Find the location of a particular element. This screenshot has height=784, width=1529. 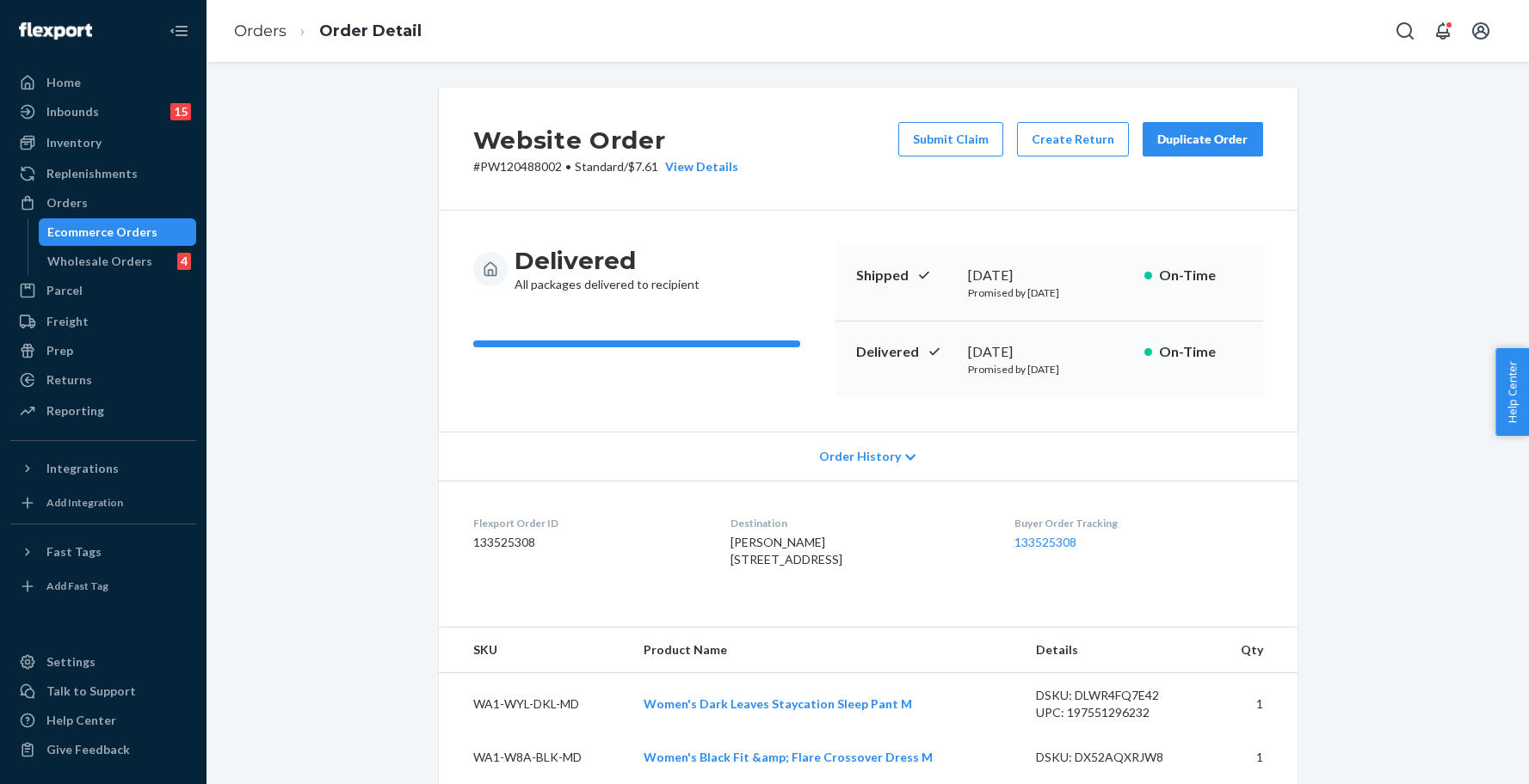

div: Wholesale Orders is located at coordinates (100, 262).